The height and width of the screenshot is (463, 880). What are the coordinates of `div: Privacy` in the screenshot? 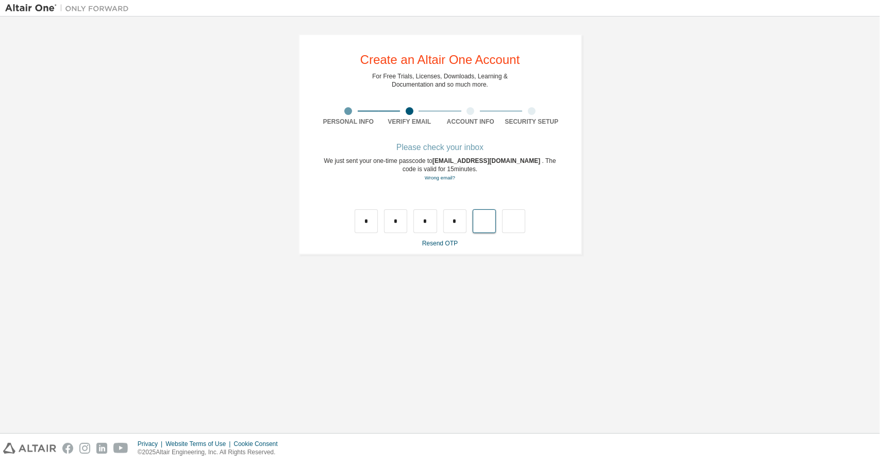 It's located at (152, 444).